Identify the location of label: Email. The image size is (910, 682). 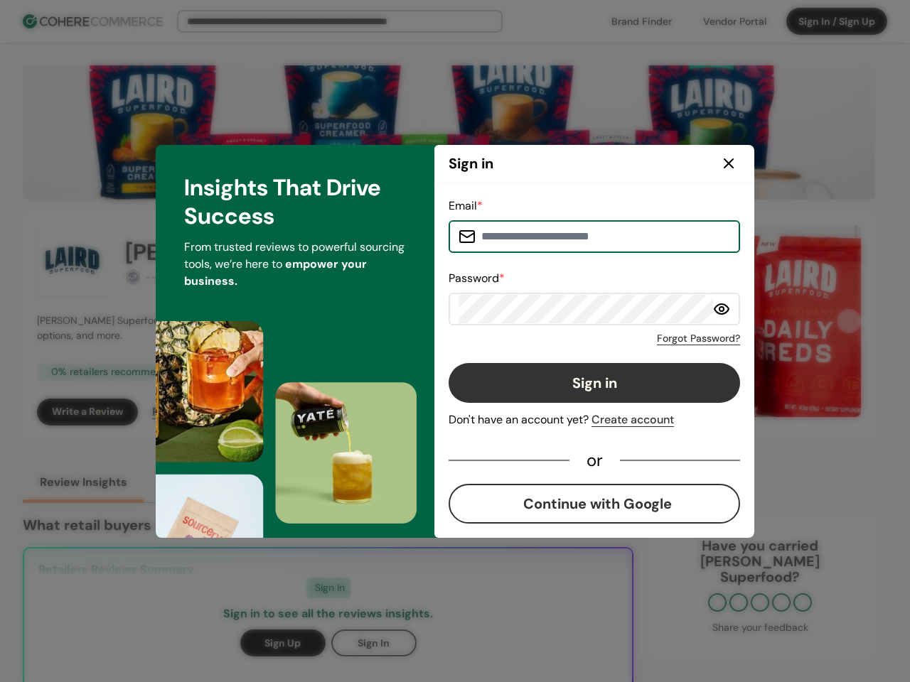
(465, 205).